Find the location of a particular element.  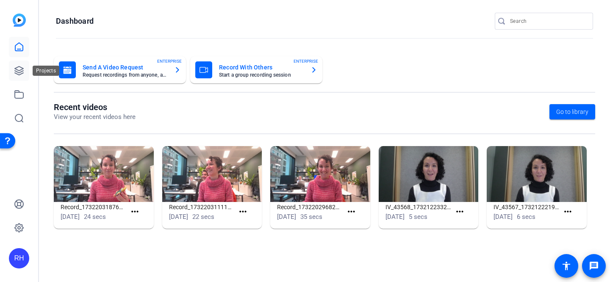

span: 6 secs is located at coordinates (526, 217).